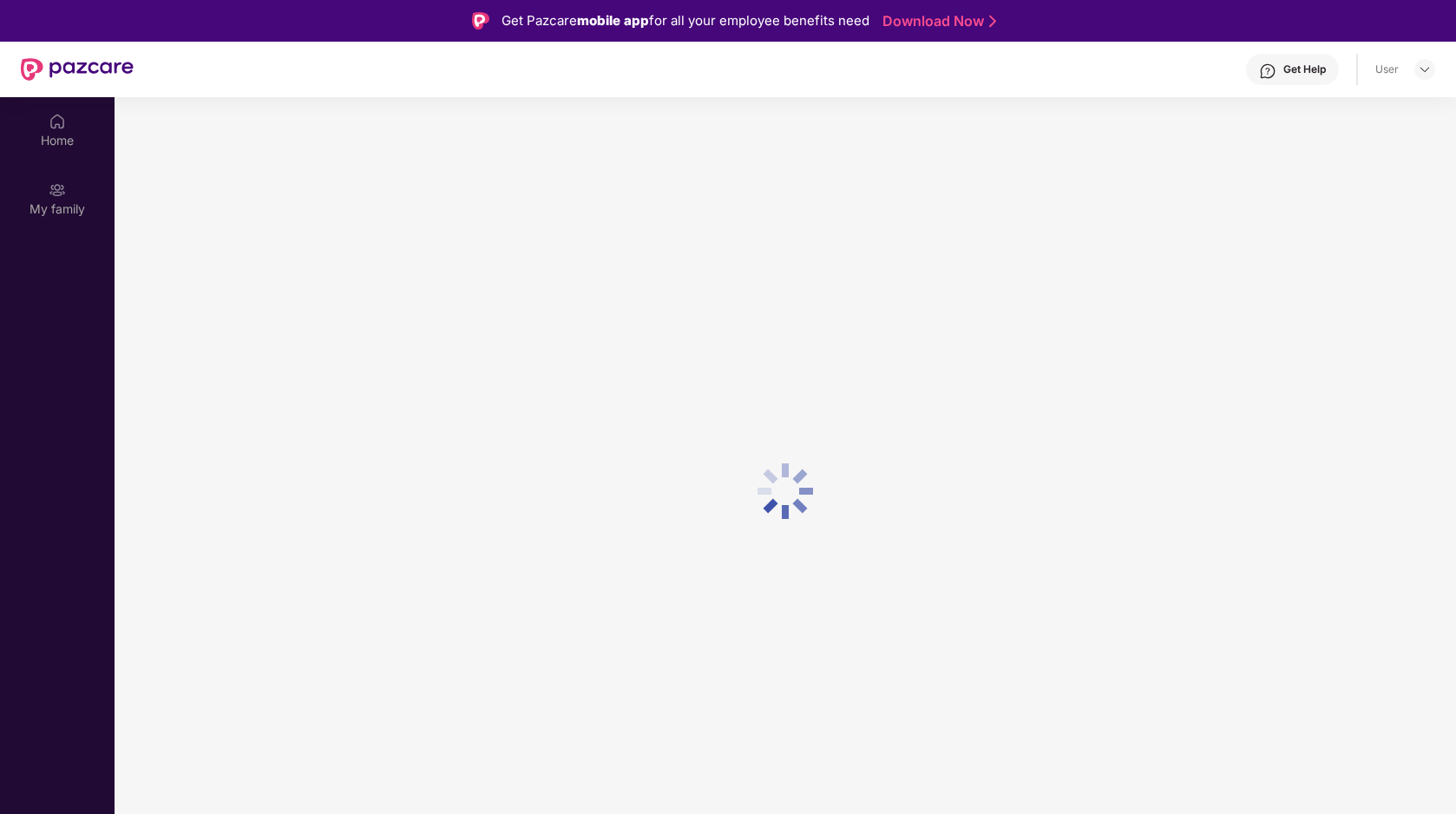 The width and height of the screenshot is (1456, 814). What do you see at coordinates (613, 20) in the screenshot?
I see `strong: mobile app` at bounding box center [613, 20].